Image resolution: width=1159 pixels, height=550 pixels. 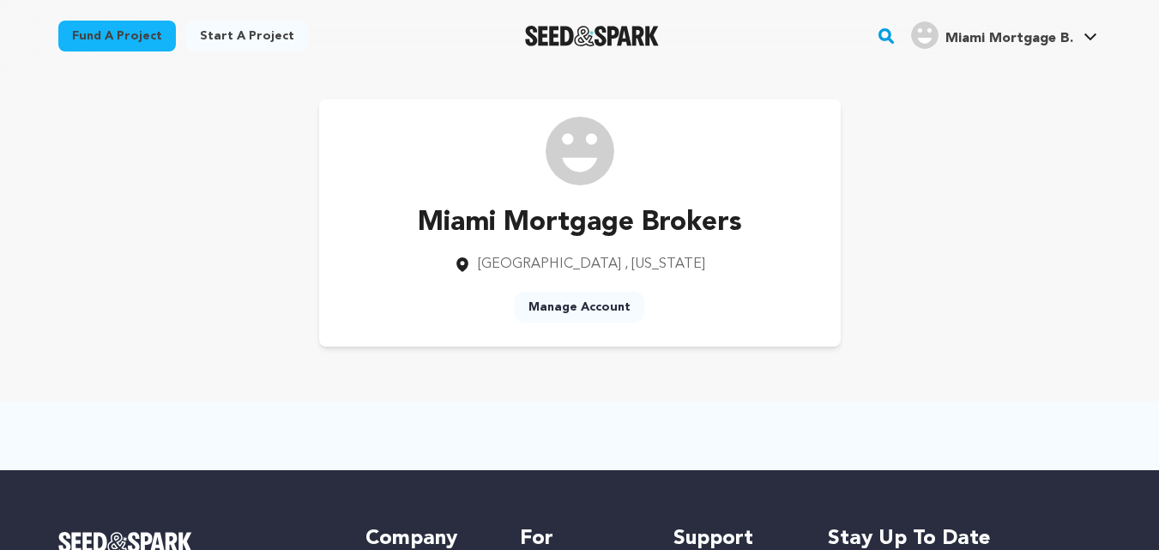 I want to click on a: Fund a project, so click(x=117, y=36).